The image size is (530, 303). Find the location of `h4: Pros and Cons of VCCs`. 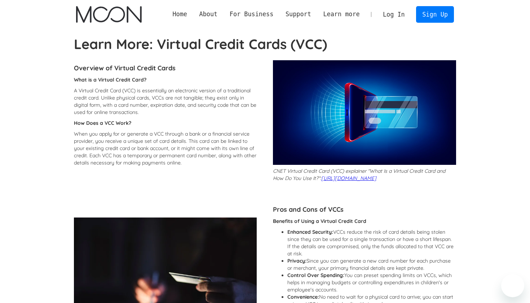

h4: Pros and Cons of VCCs is located at coordinates (365, 210).